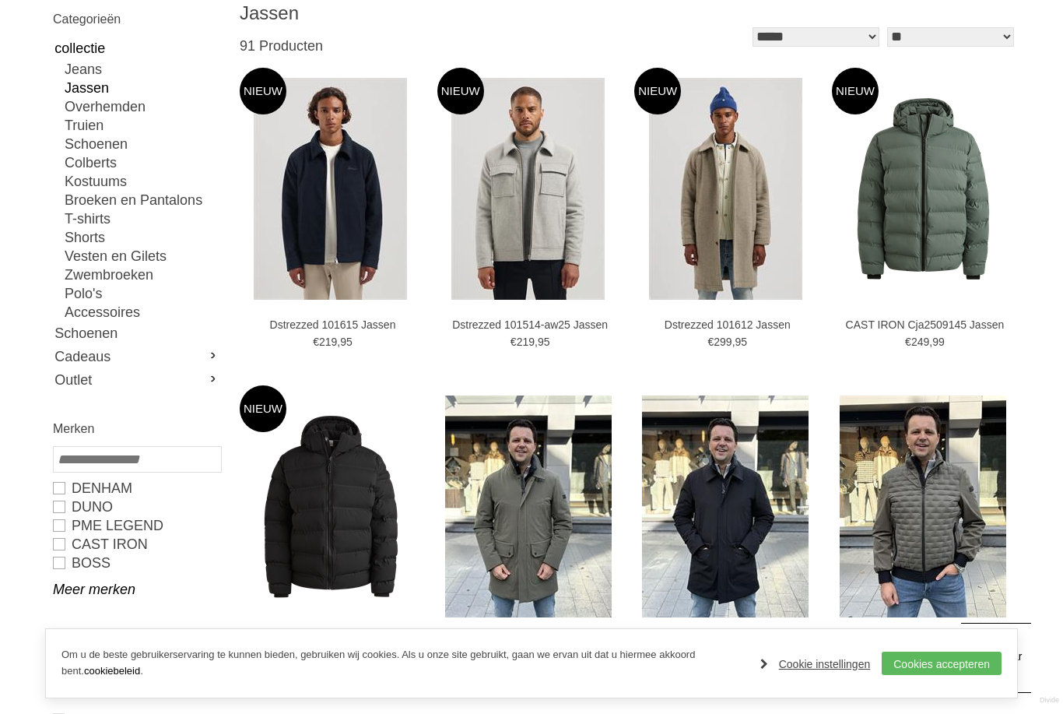  I want to click on h2: Categorieën, so click(136, 19).